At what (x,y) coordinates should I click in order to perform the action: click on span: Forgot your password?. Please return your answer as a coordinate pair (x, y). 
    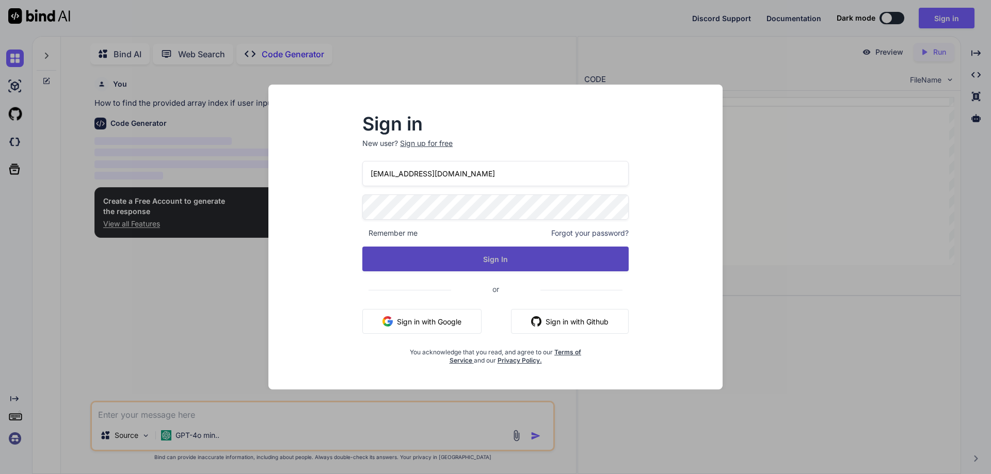
    Looking at the image, I should click on (590, 233).